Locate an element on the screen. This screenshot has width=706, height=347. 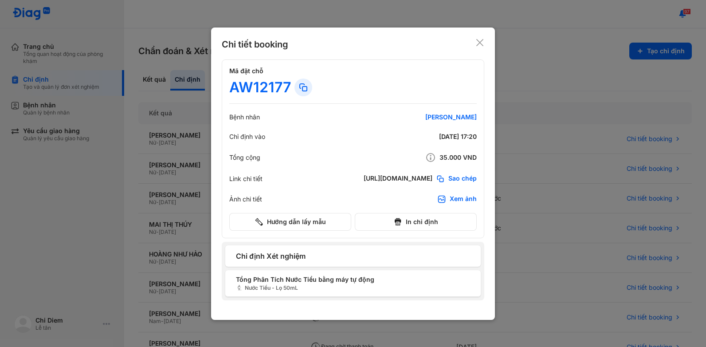
div: Tổng cộng is located at coordinates (245, 157).